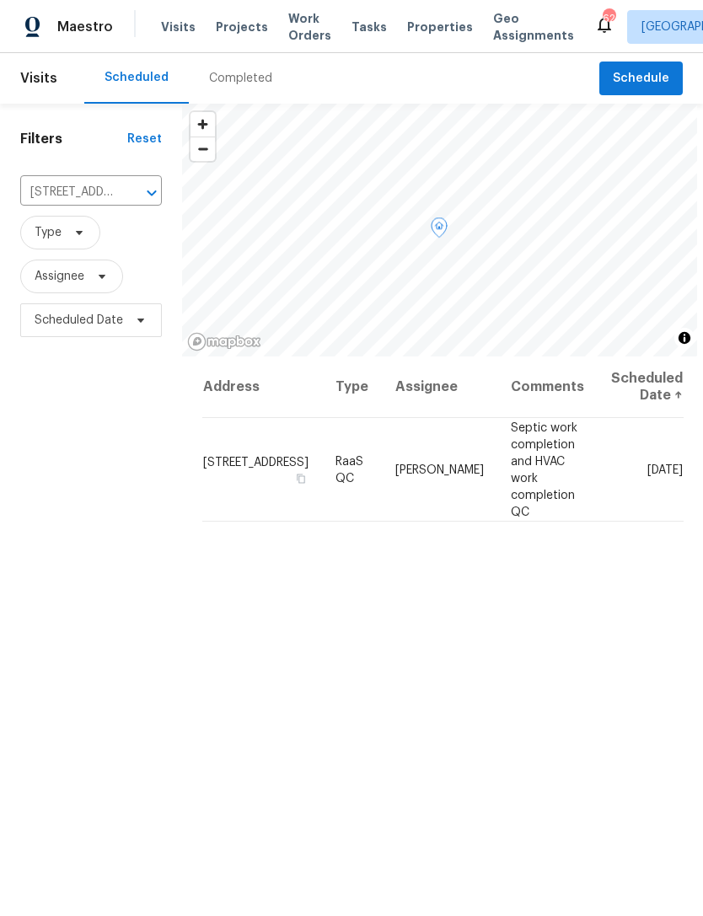 The image size is (703, 916). I want to click on span: Assignee, so click(59, 276).